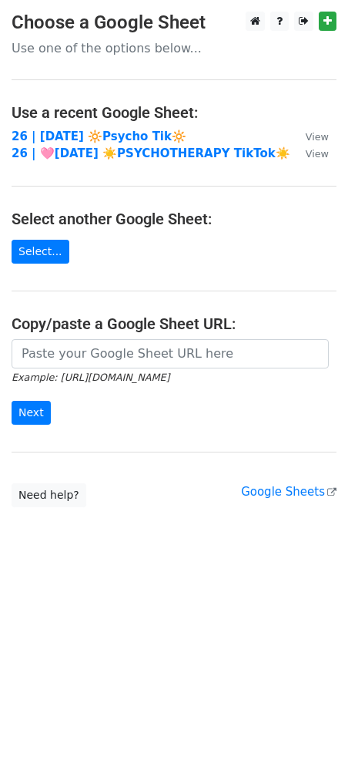  I want to click on h4: Select another Google Sheet:, so click(174, 219).